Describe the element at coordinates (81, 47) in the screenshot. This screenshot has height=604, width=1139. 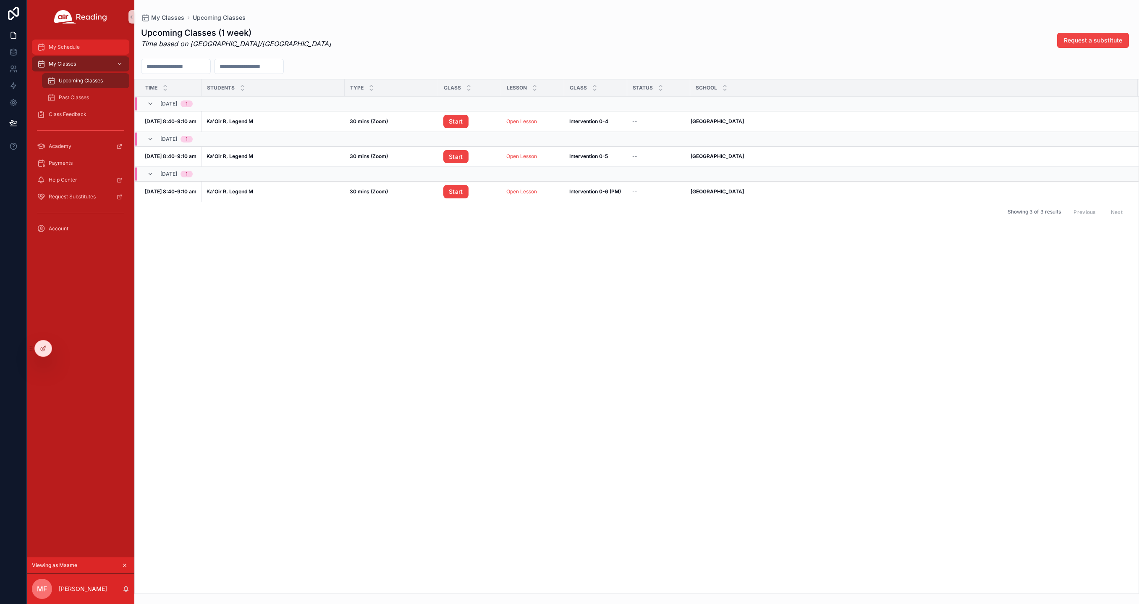
I see `a: My Schedule` at that location.